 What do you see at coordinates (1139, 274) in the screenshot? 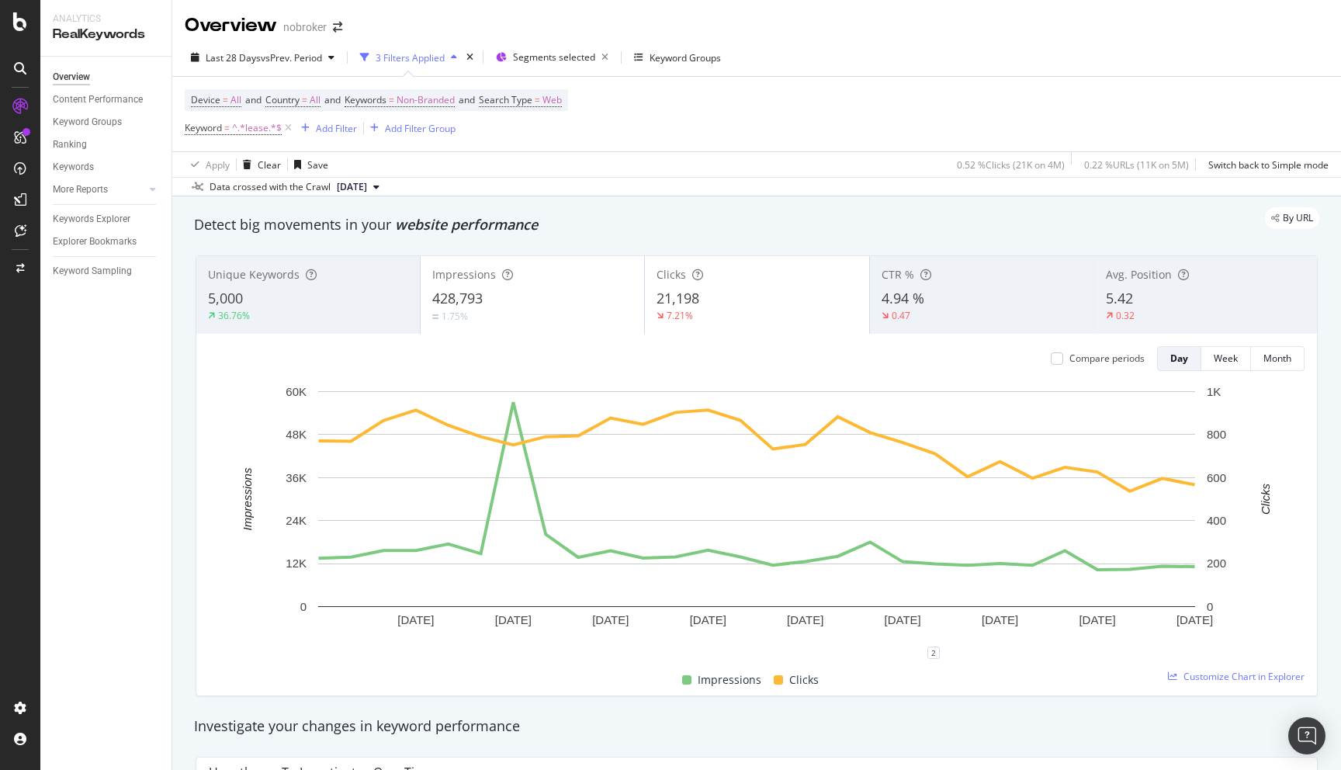
I see `span: Avg. Position` at bounding box center [1139, 274].